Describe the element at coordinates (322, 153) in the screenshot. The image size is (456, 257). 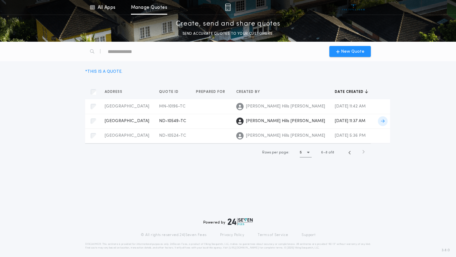
I see `span: 6` at that location.